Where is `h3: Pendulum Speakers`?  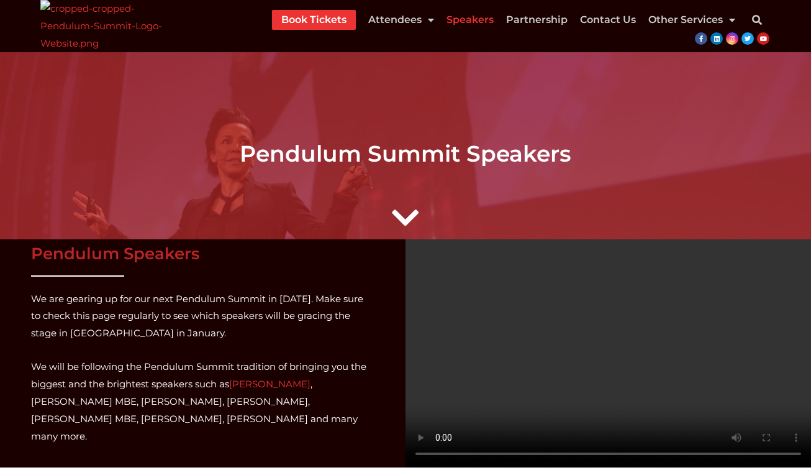 h3: Pendulum Speakers is located at coordinates (202, 253).